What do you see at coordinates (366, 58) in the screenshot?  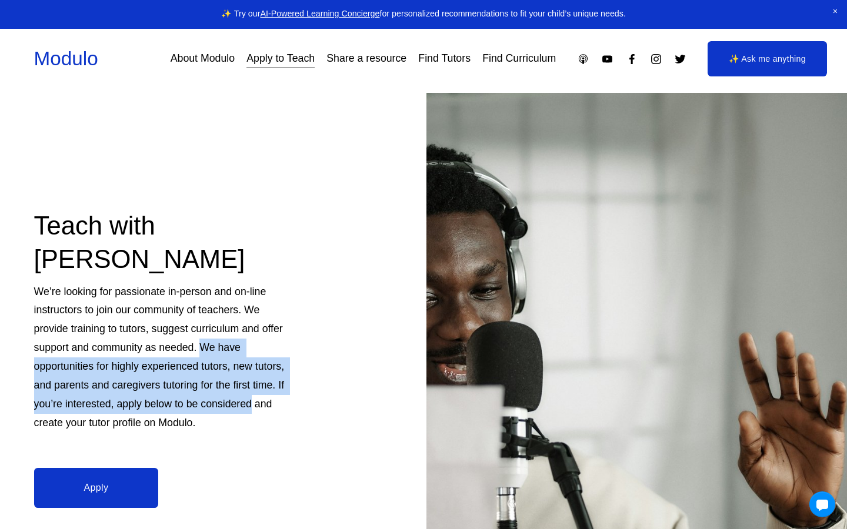 I see `a: Share a resource` at bounding box center [366, 58].